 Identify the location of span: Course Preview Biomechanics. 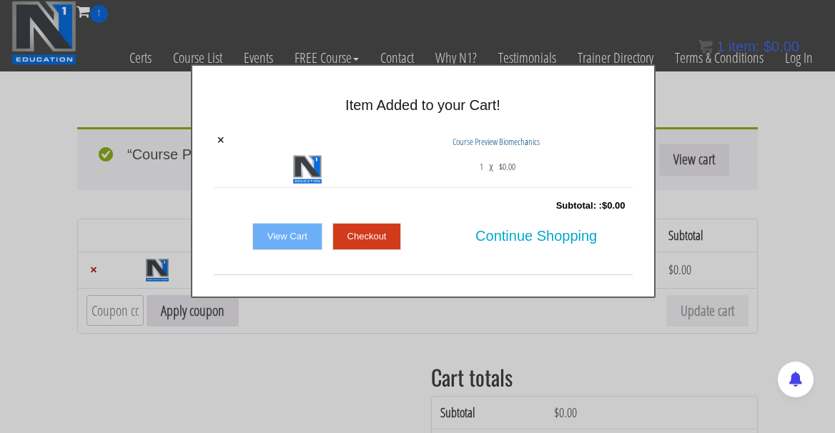
(496, 142).